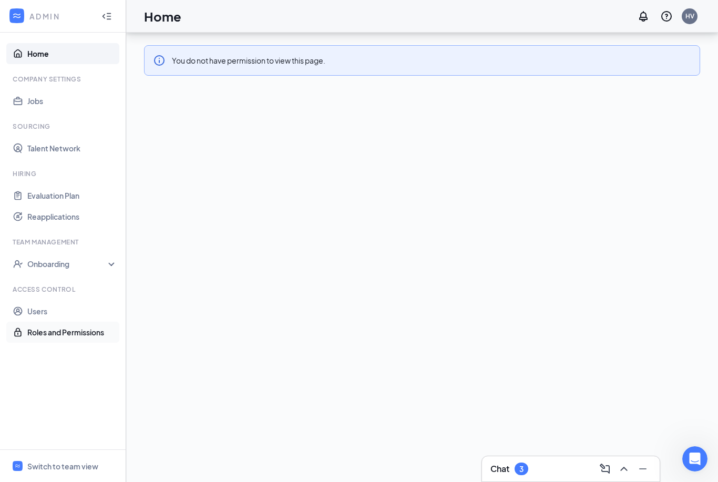 This screenshot has width=718, height=482. Describe the element at coordinates (500, 469) in the screenshot. I see `h3: Chat` at that location.